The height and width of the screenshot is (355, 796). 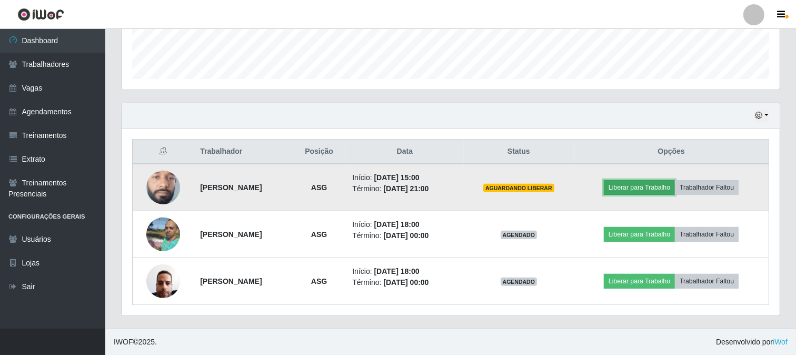 What do you see at coordinates (41, 14) in the screenshot?
I see `img: CoreUI Logo` at bounding box center [41, 14].